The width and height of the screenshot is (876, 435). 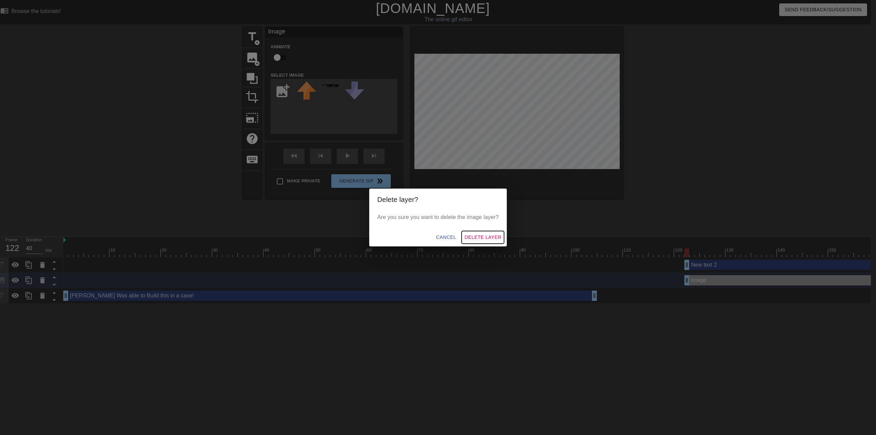 What do you see at coordinates (446, 237) in the screenshot?
I see `button: Cancel` at bounding box center [446, 237].